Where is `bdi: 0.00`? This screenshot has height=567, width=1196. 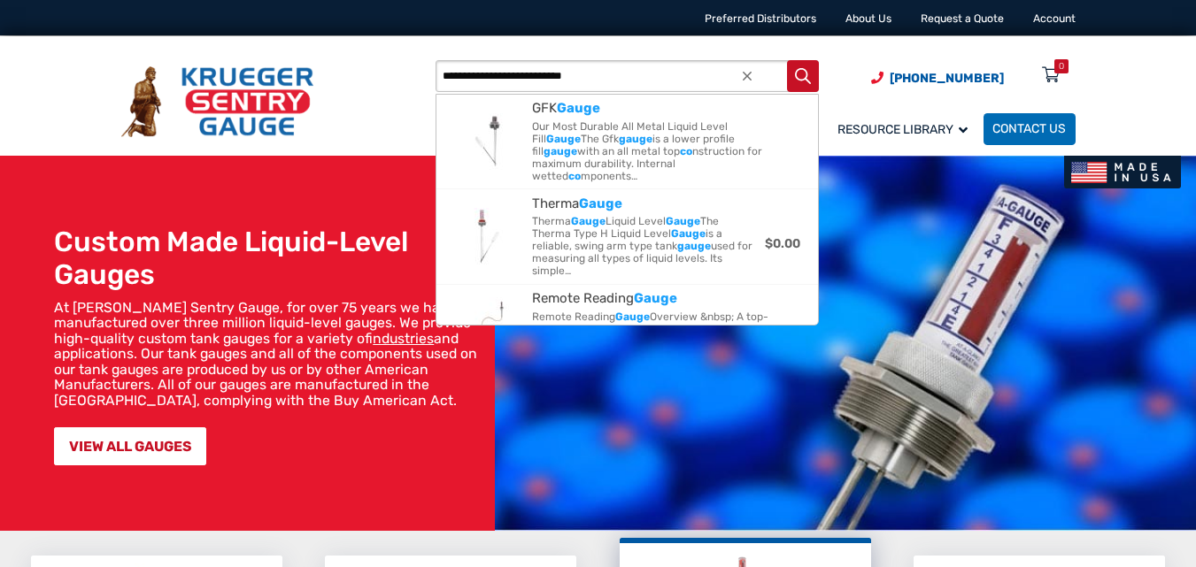
bdi: 0.00 is located at coordinates (782, 243).